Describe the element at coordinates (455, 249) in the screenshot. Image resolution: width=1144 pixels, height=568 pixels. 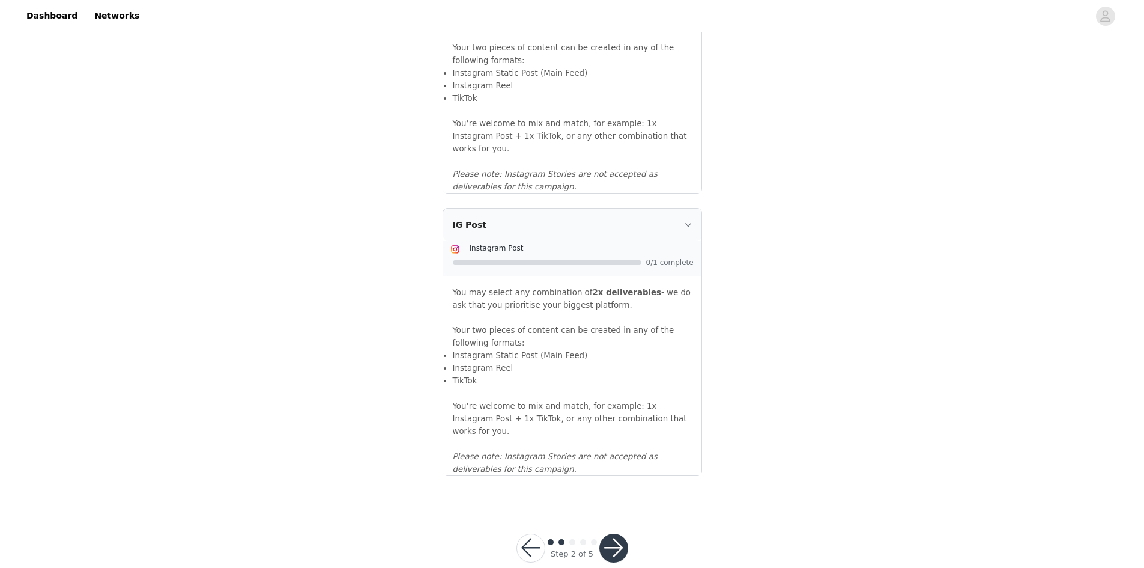
I see `img: Instagram Icon` at that location.